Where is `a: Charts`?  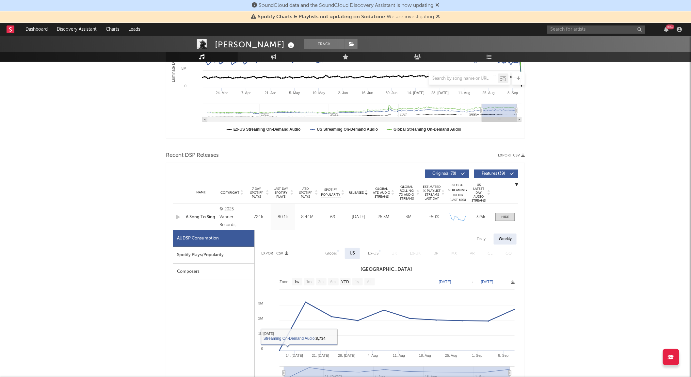
a: Charts is located at coordinates (112, 29).